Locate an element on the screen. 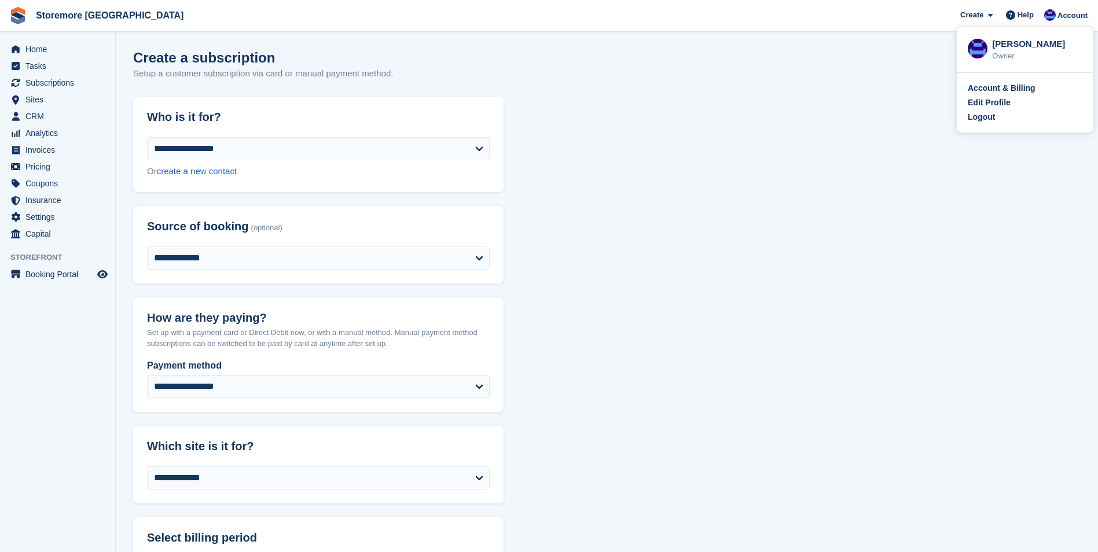  span: Source of booking is located at coordinates (198, 226).